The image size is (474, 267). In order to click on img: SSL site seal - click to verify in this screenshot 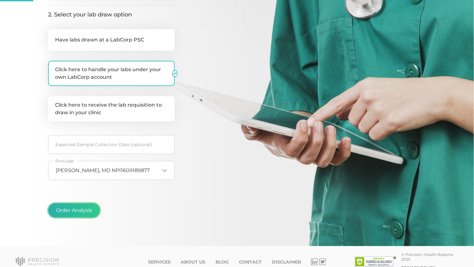, I will do `click(376, 262)`.